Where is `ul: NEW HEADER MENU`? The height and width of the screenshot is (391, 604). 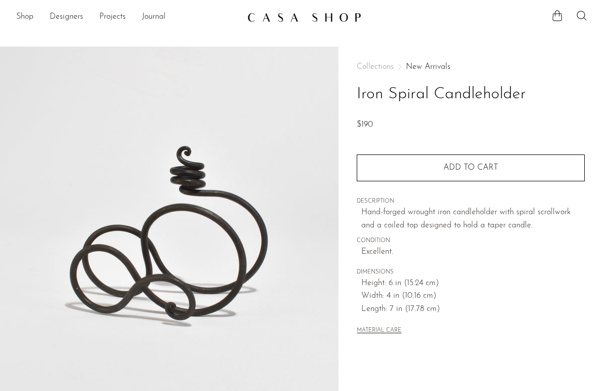 ul: NEW HEADER MENU is located at coordinates (128, 17).